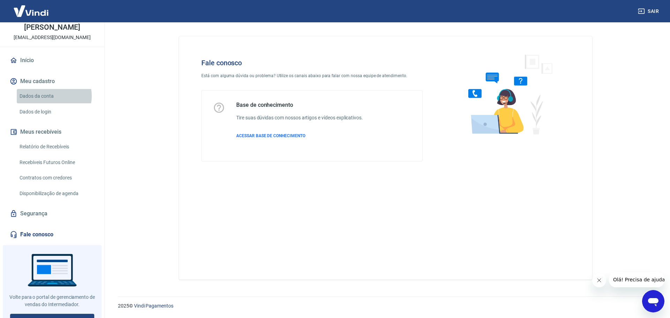 This screenshot has width=670, height=318. Describe the element at coordinates (52, 132) in the screenshot. I see `button: Meus recebíveis` at that location.